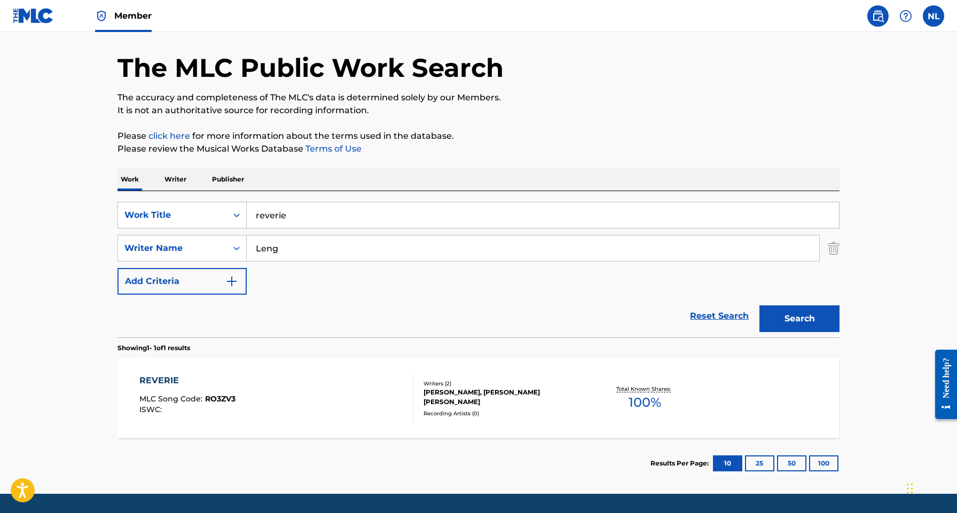 The height and width of the screenshot is (513, 957). Describe the element at coordinates (130, 180) in the screenshot. I see `p: Work` at that location.